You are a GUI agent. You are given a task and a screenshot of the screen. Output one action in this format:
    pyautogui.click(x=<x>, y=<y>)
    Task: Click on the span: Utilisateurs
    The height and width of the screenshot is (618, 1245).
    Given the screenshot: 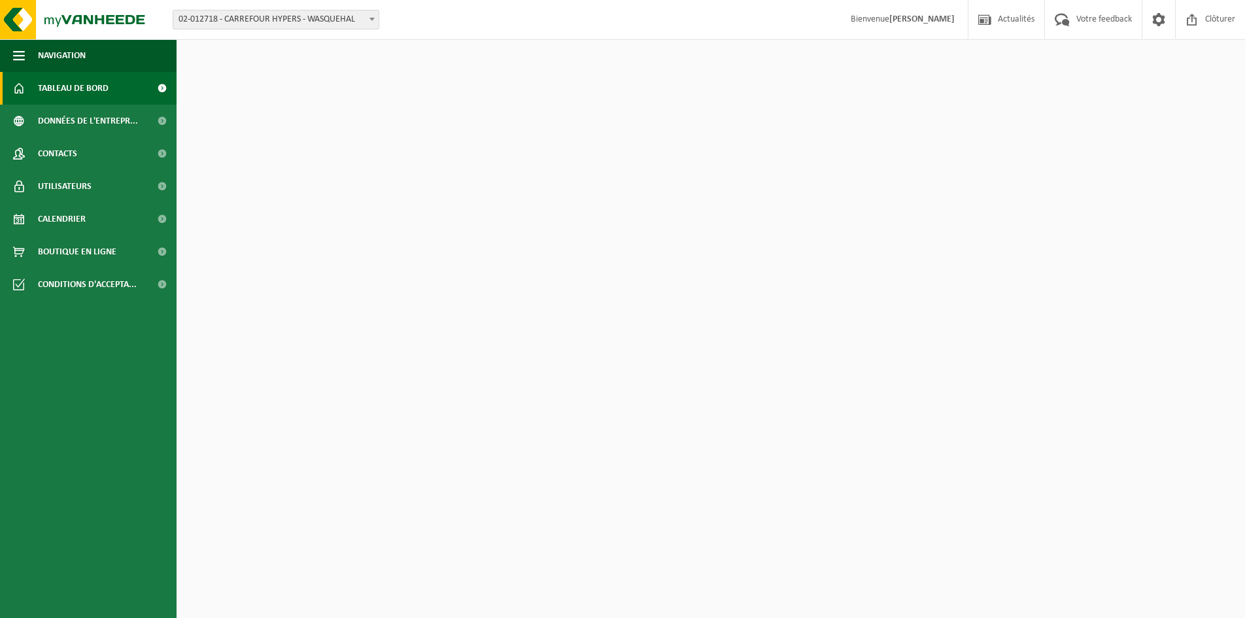 What is the action you would take?
    pyautogui.click(x=65, y=186)
    